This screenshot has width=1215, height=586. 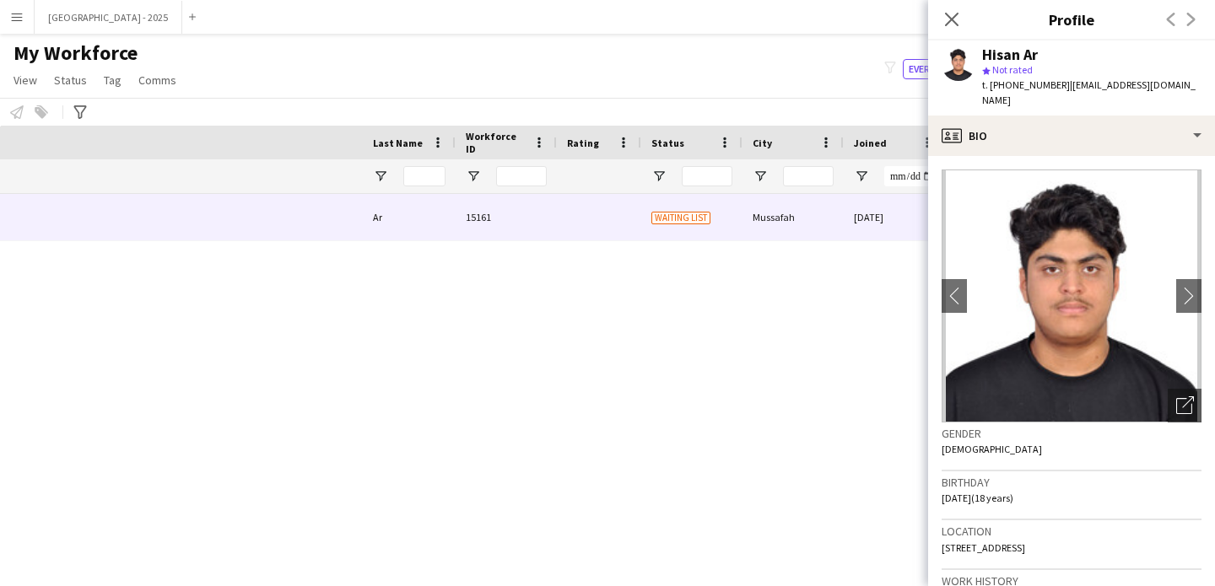 What do you see at coordinates (112, 80) in the screenshot?
I see `span: Tag` at bounding box center [112, 80].